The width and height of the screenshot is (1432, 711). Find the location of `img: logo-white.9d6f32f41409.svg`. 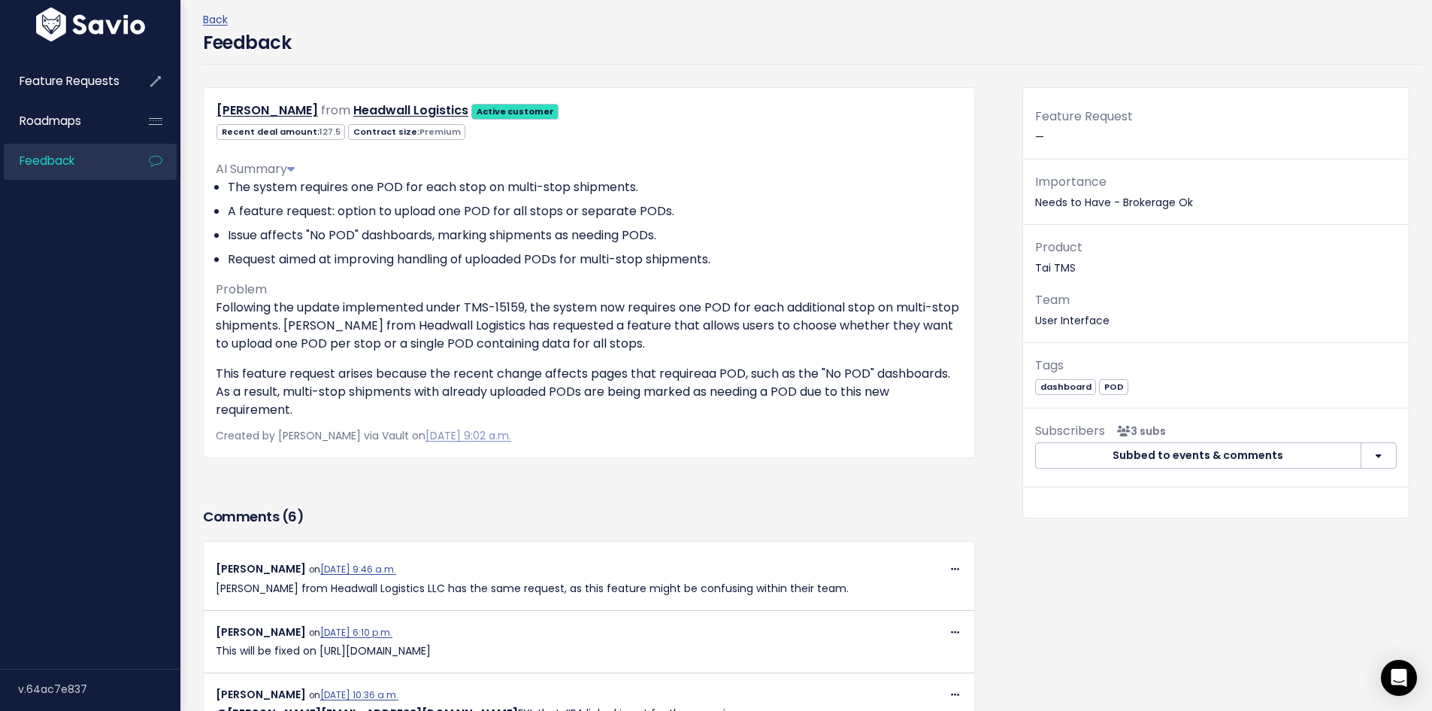

img: logo-white.9d6f32f41409.svg is located at coordinates (90, 24).